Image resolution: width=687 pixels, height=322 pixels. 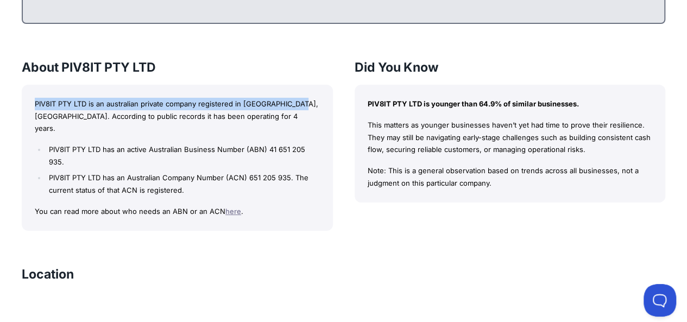 I want to click on li: PIV8IT PTY LTD has an Australian Company Number (ACN) 651 205 935. The current status of that ACN..., so click(x=182, y=184).